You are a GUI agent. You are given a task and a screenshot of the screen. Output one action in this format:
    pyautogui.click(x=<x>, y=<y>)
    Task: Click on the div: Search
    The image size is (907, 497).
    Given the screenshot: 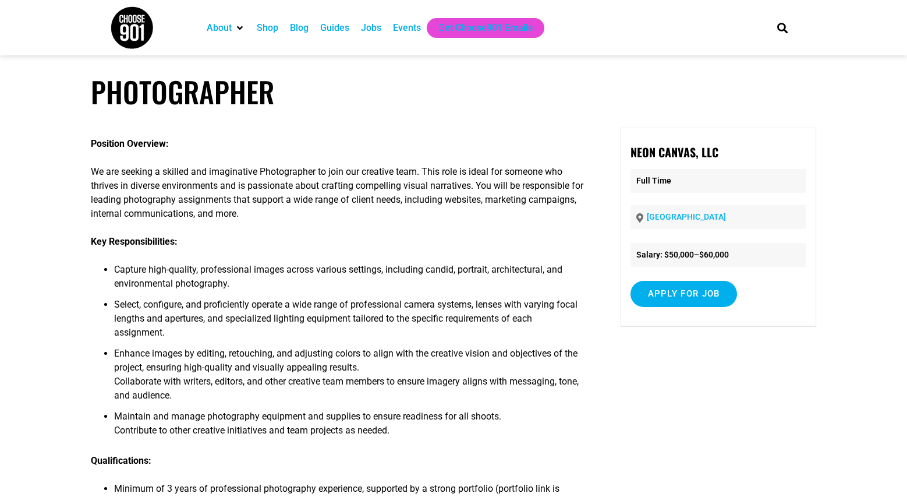 What is the action you would take?
    pyautogui.click(x=783, y=27)
    